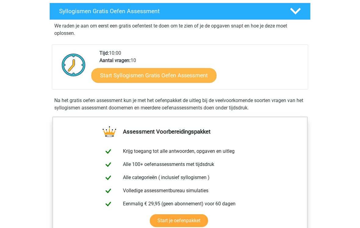  What do you see at coordinates (180, 104) in the screenshot?
I see `div: Na het gratis oefen assessment kun je met het oefenpakket de uitleg bij de veelvoorkomende soorte...` at bounding box center [180, 104].